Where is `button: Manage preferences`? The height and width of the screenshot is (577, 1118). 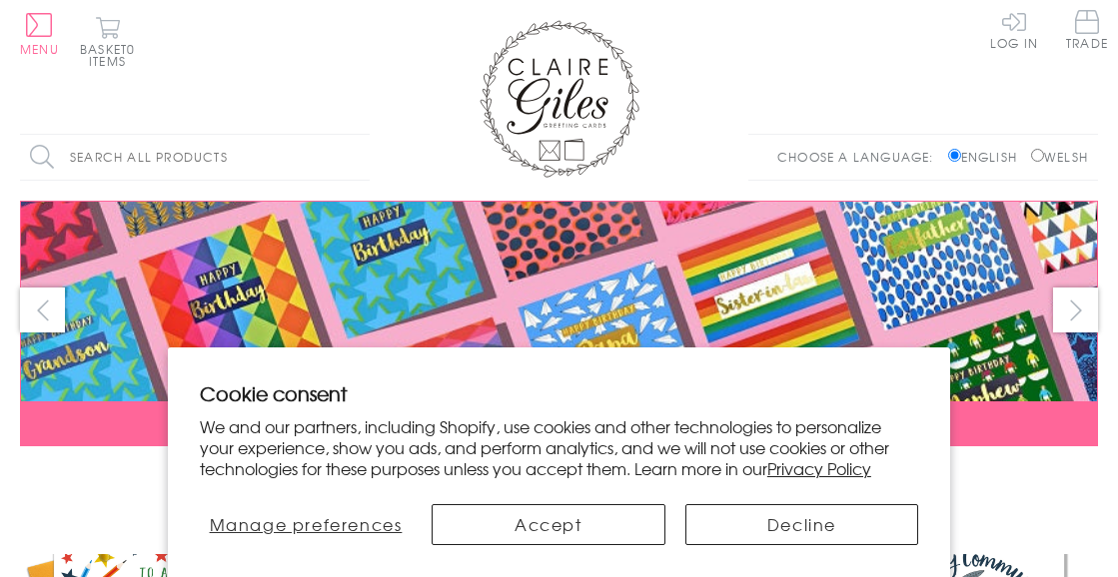 button: Manage preferences is located at coordinates (306, 524).